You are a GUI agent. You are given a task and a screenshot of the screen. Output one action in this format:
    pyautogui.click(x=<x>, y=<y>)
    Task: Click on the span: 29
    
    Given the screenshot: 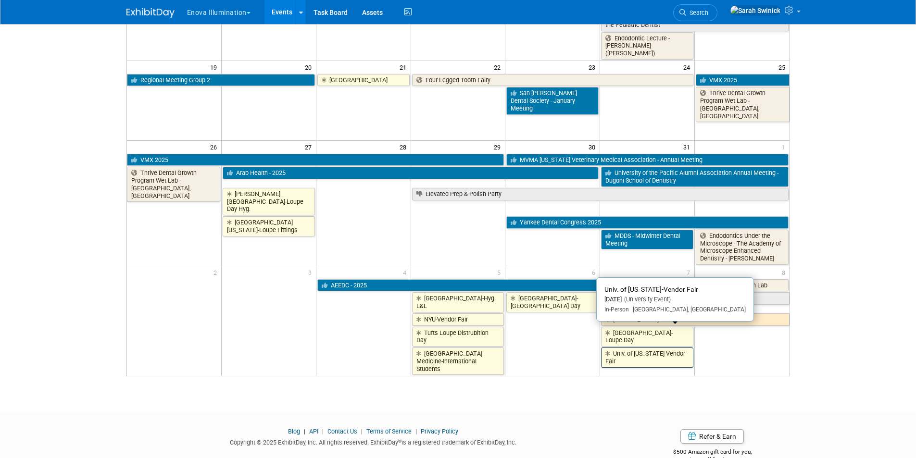 What is the action you would take?
    pyautogui.click(x=499, y=147)
    